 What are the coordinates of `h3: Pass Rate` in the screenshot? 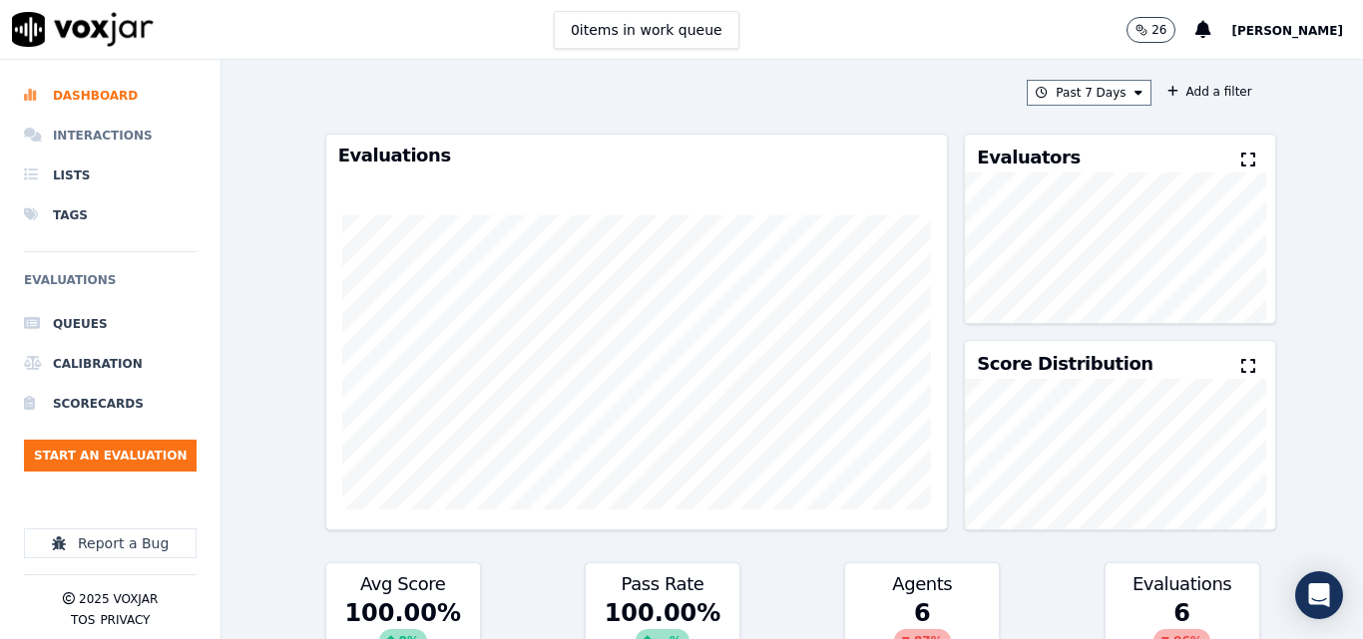 It's located at (662, 585).